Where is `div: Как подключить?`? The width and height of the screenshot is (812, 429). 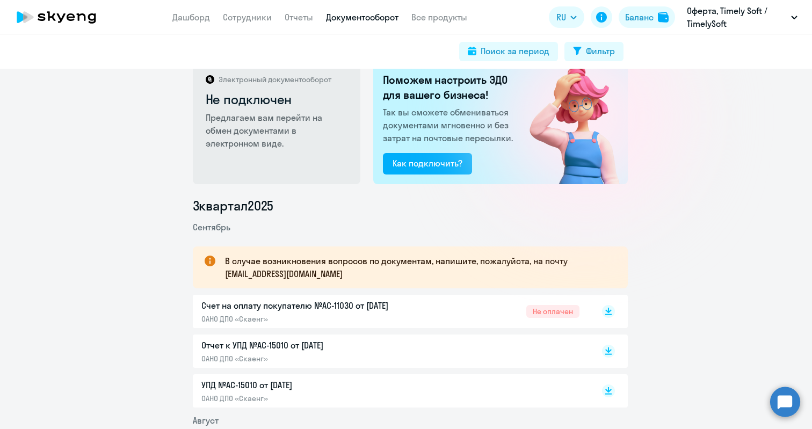
div: Как подключить? is located at coordinates (428, 163).